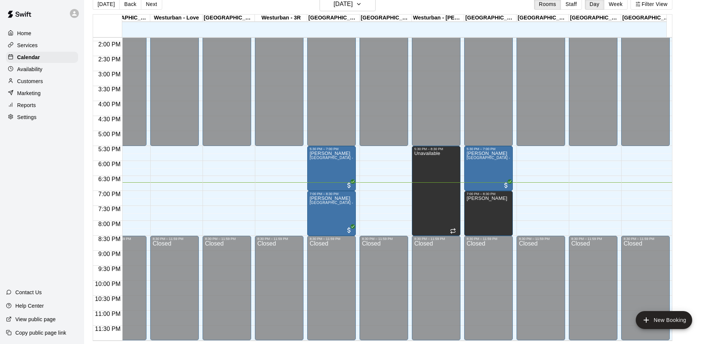 Image resolution: width=712 pixels, height=344 pixels. Describe the element at coordinates (42, 117) in the screenshot. I see `div: Settings` at that location.